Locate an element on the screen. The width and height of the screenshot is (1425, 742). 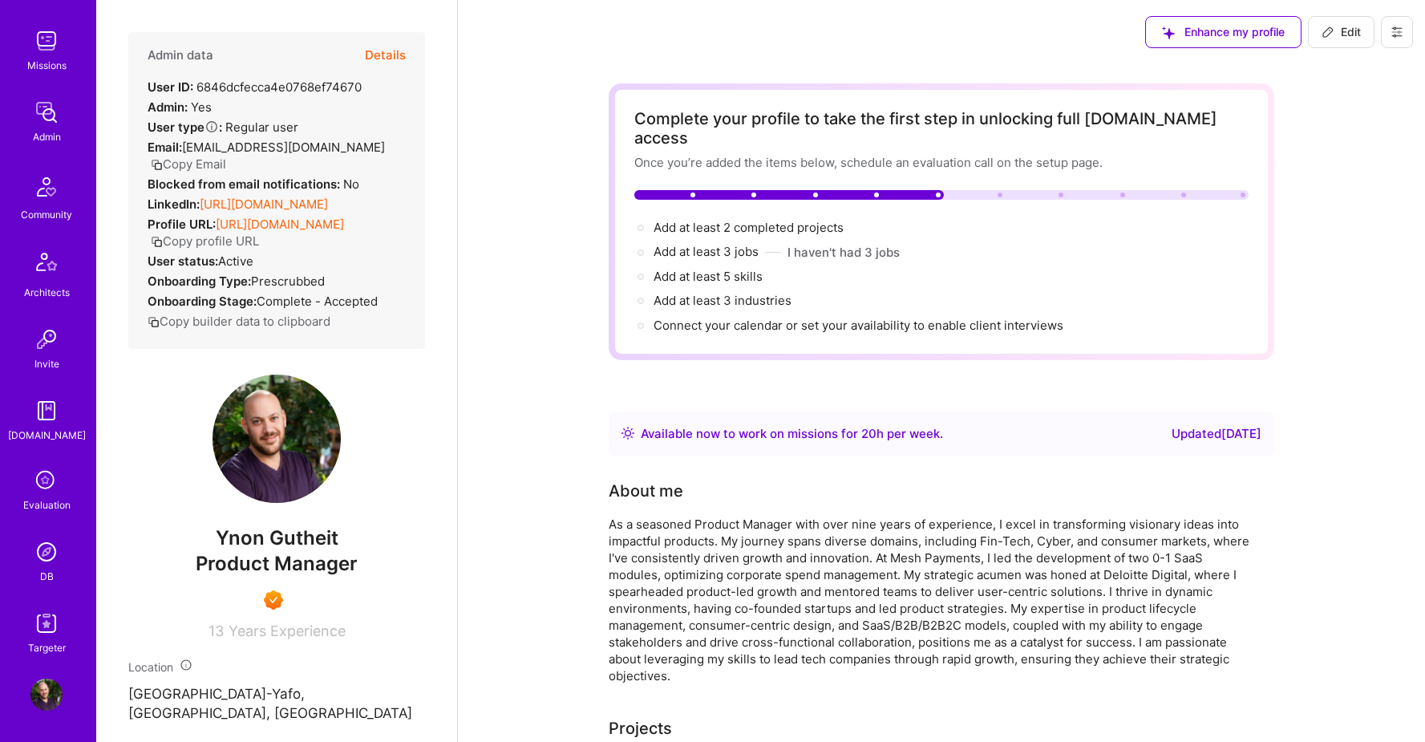
img: Exceptional A.Teamer is located at coordinates (274, 600).